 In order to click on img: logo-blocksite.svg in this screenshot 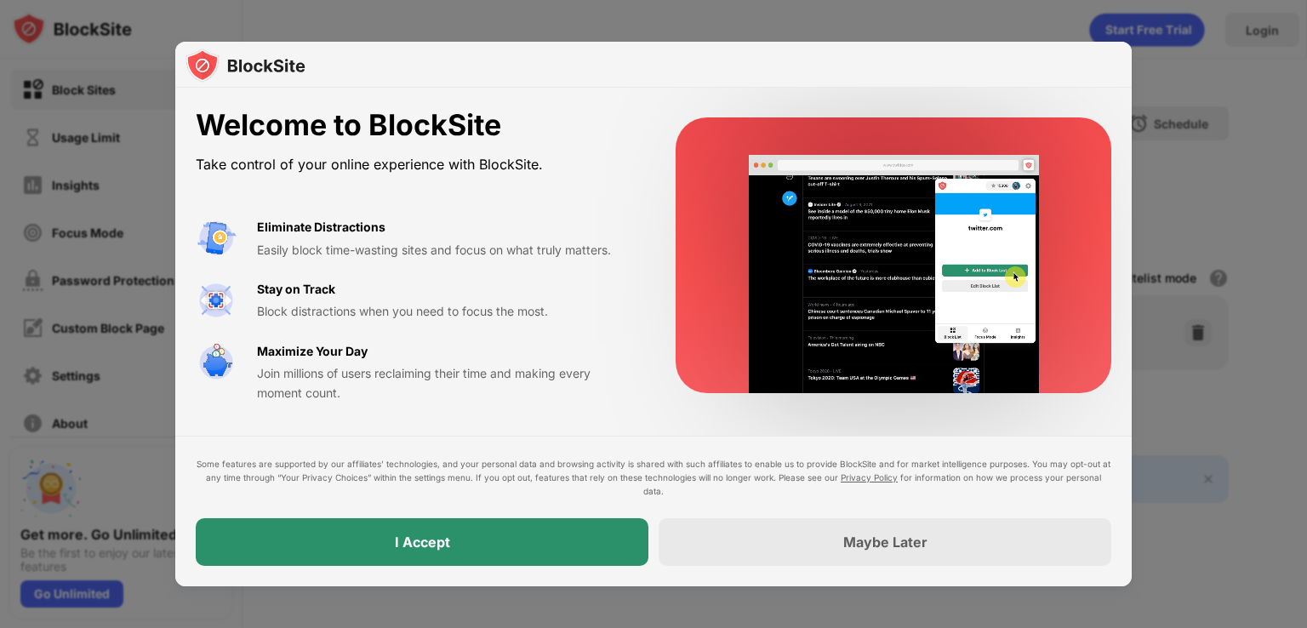, I will do `click(245, 66)`.